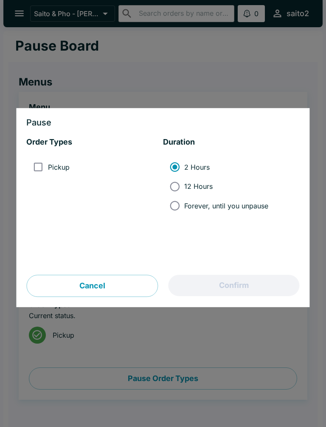  Describe the element at coordinates (59, 167) in the screenshot. I see `span: Pickup` at that location.